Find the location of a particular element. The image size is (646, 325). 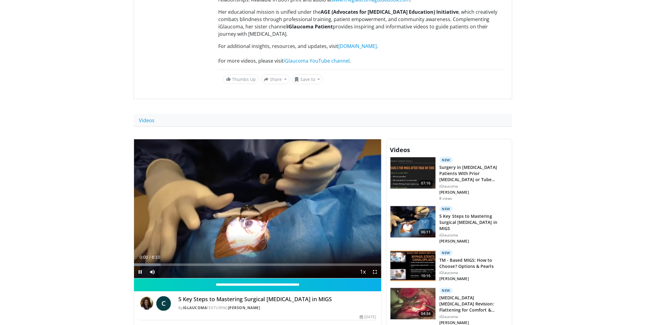

span: 06:11 is located at coordinates (426, 232).